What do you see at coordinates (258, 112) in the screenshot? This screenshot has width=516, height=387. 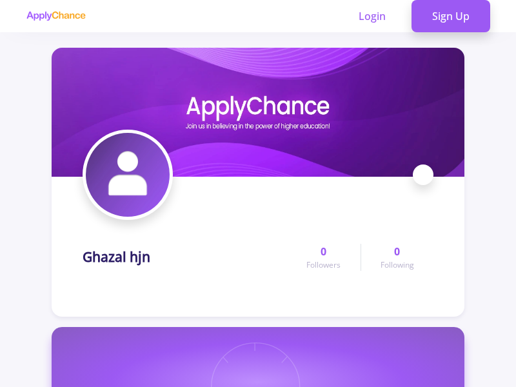 I see `img: Ghazal hjncover image` at bounding box center [258, 112].